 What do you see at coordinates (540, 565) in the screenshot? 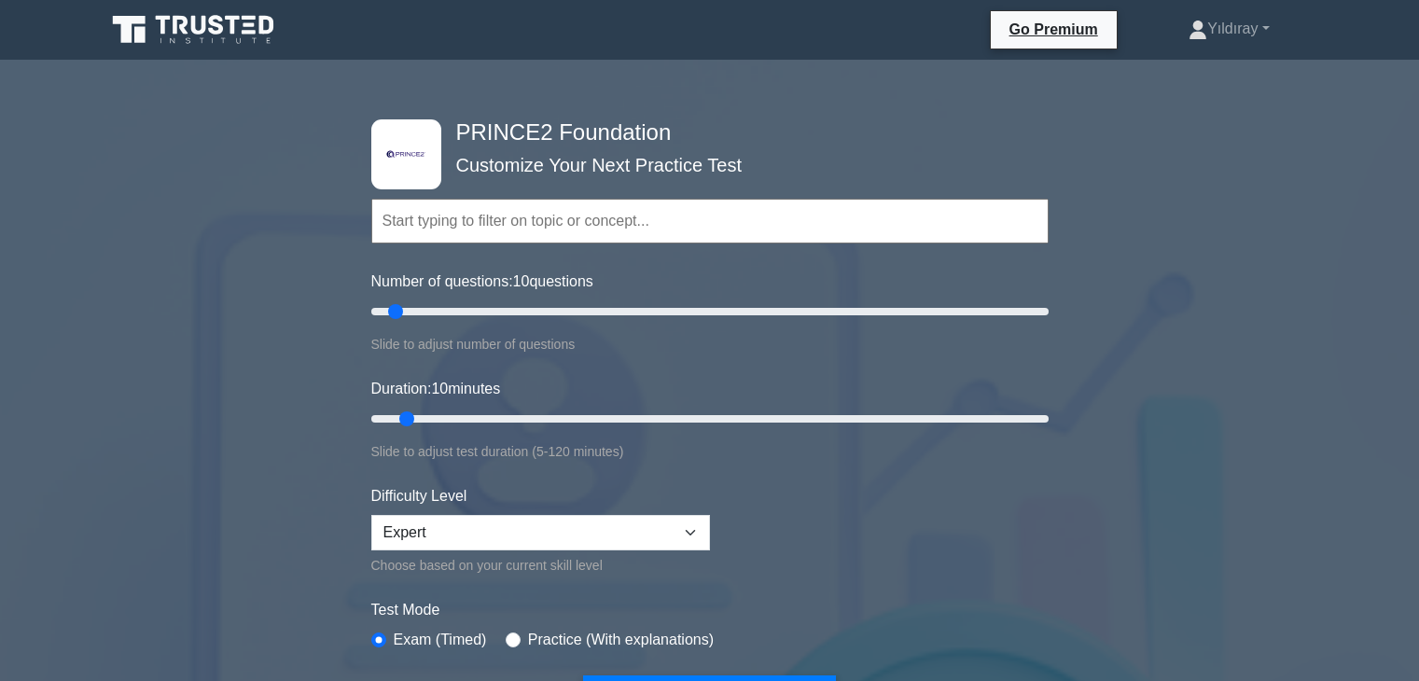
I see `div: Choose based on your current skill level` at bounding box center [540, 565].